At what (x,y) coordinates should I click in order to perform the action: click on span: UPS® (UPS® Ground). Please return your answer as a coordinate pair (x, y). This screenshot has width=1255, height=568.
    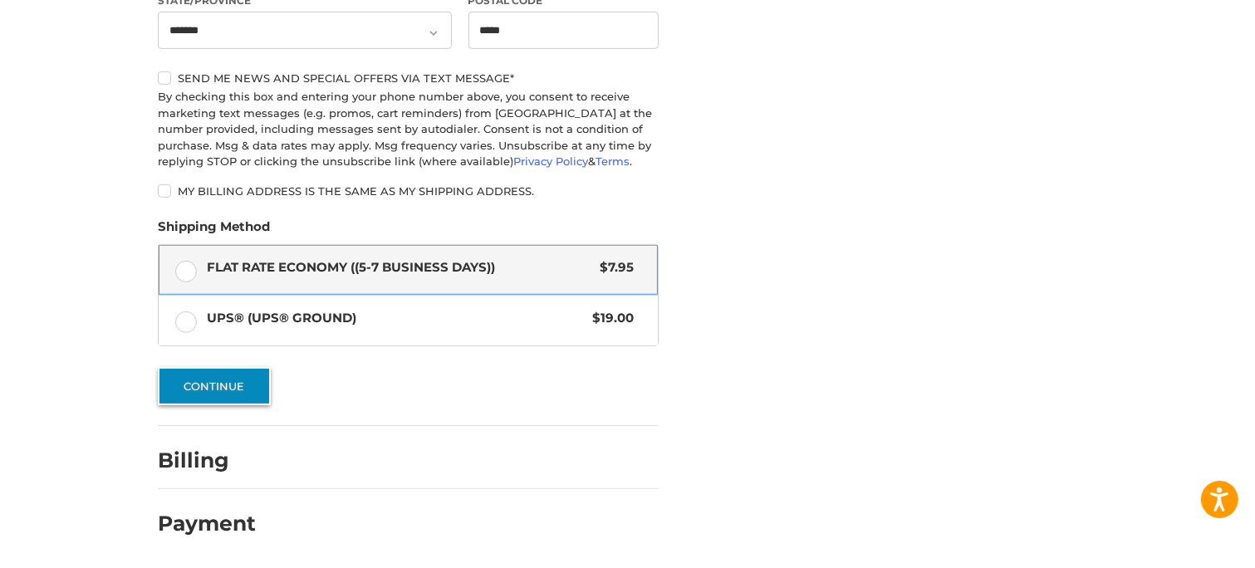
    Looking at the image, I should click on (396, 318).